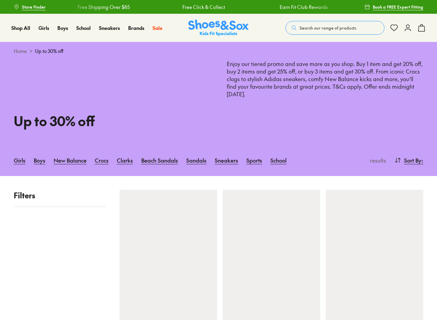  Describe the element at coordinates (30, 7) in the screenshot. I see `a: Store Finder` at that location.